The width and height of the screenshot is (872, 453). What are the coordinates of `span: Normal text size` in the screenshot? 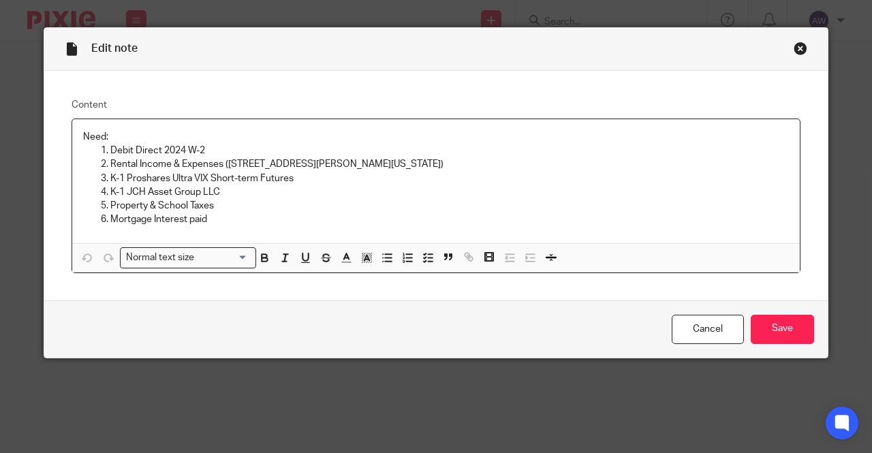 It's located at (160, 258).